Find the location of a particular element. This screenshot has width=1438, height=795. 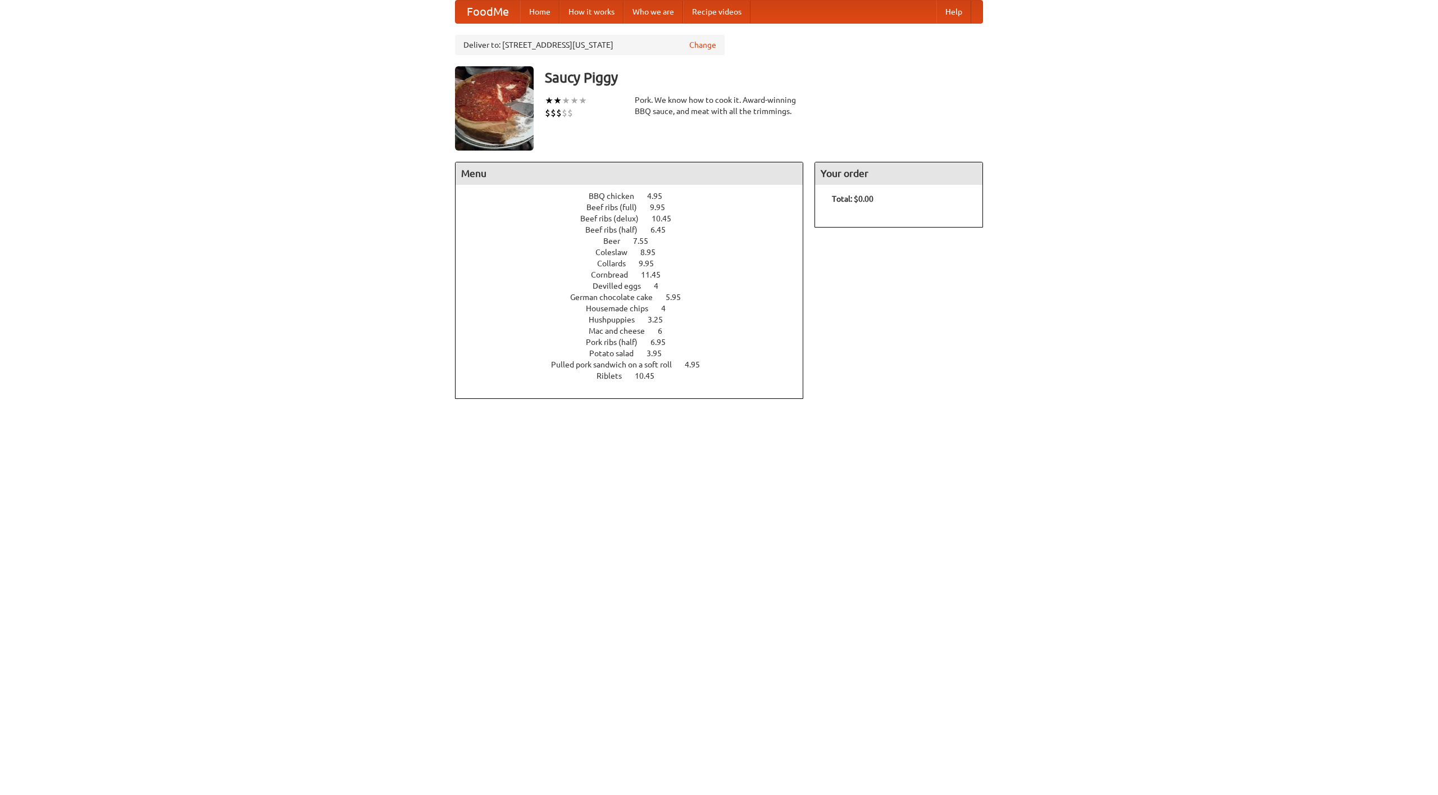

h3: Saucy Piggy is located at coordinates (764, 77).